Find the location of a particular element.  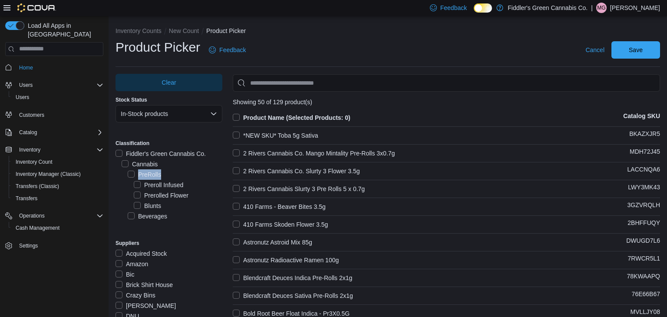

a: Users is located at coordinates (22, 97).